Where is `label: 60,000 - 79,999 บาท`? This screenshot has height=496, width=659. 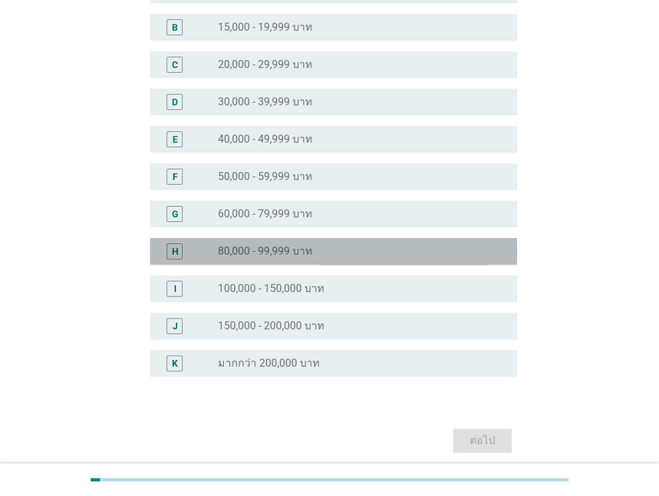
label: 60,000 - 79,999 บาท is located at coordinates (265, 214).